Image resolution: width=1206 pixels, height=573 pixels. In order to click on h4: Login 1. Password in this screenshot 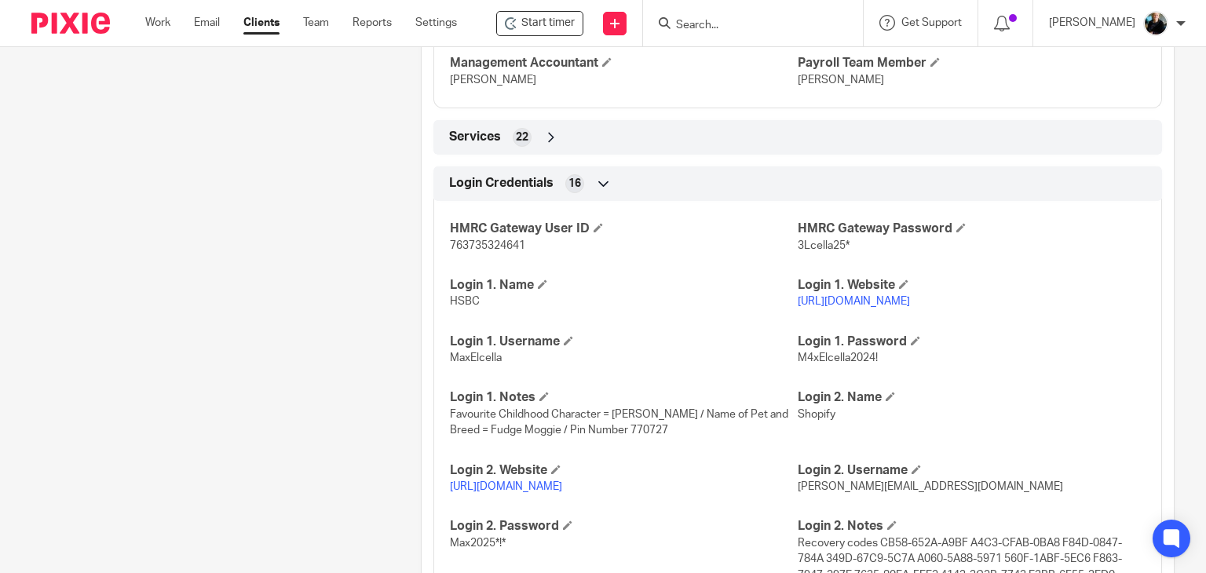, I will do `click(971, 342)`.